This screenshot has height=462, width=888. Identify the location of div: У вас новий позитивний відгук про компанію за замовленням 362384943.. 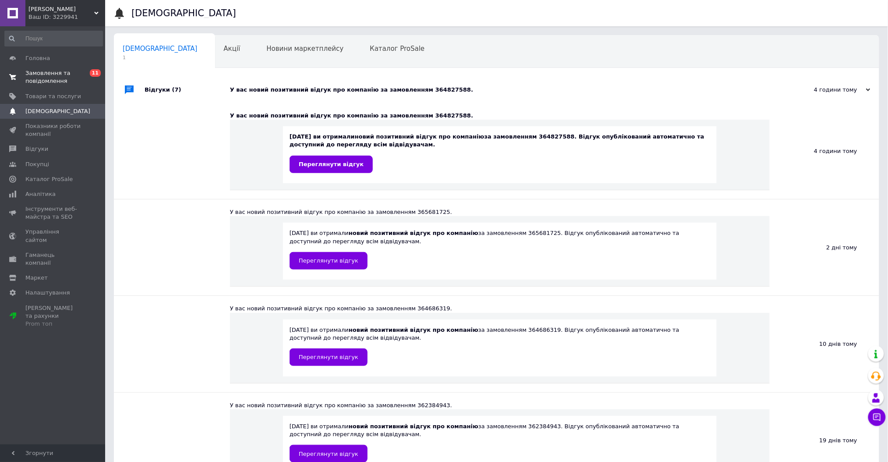
(500, 405).